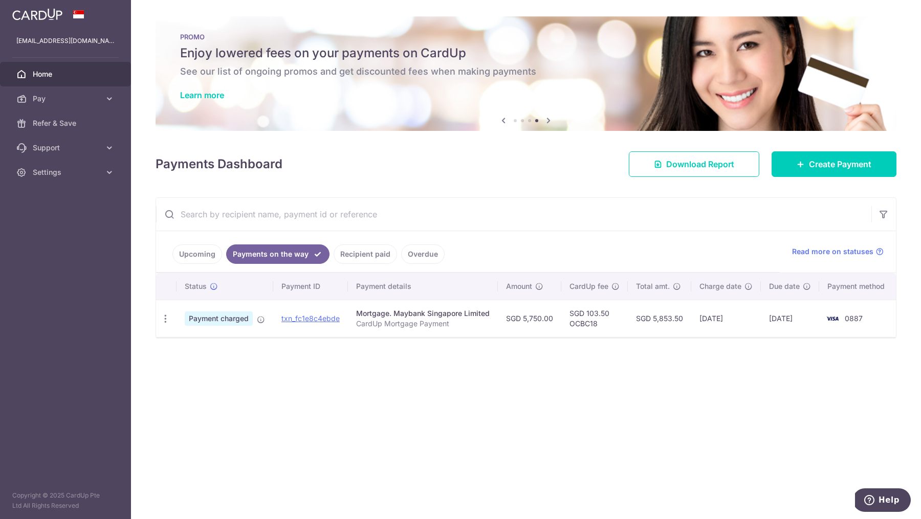  I want to click on span: CardUp fee, so click(589, 286).